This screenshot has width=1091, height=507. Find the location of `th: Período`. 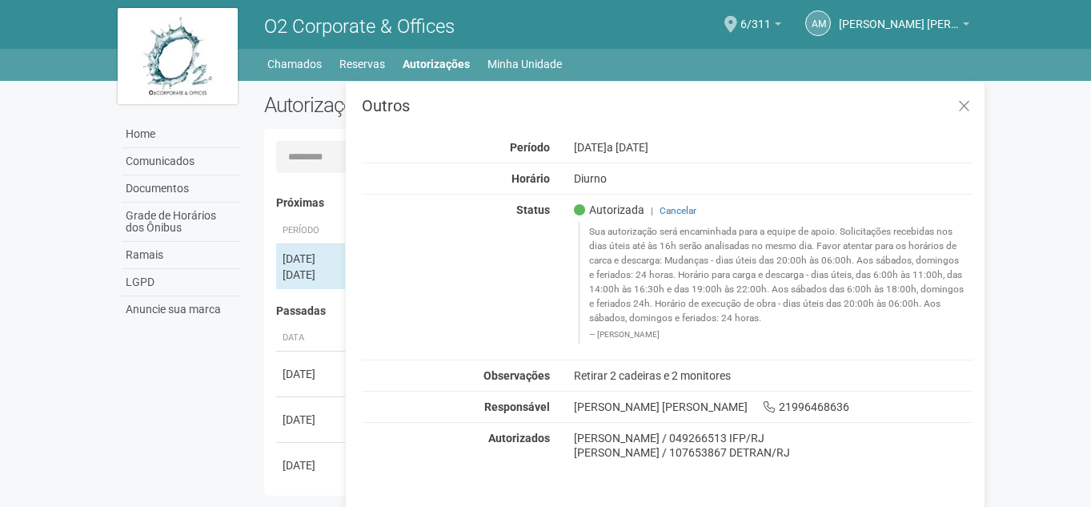

th: Período is located at coordinates (312, 231).